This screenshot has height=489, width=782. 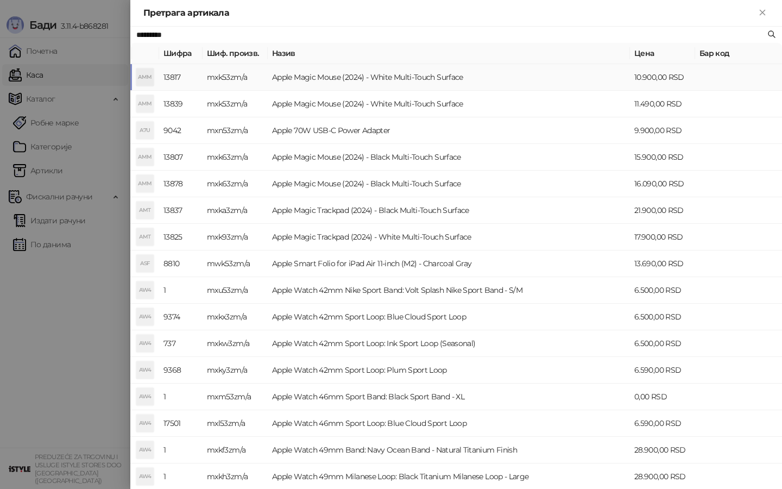 I want to click on td: 13839, so click(x=181, y=104).